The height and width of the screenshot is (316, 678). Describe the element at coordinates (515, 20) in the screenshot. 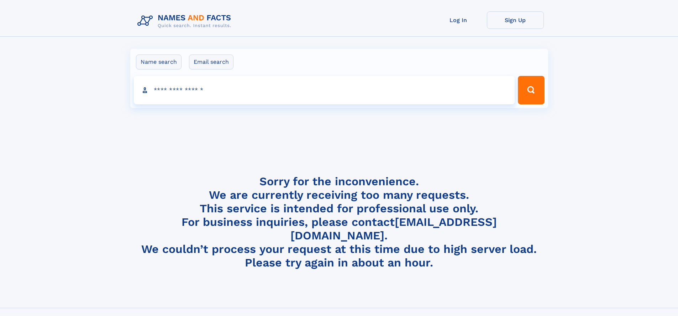

I see `a: Sign Up` at that location.